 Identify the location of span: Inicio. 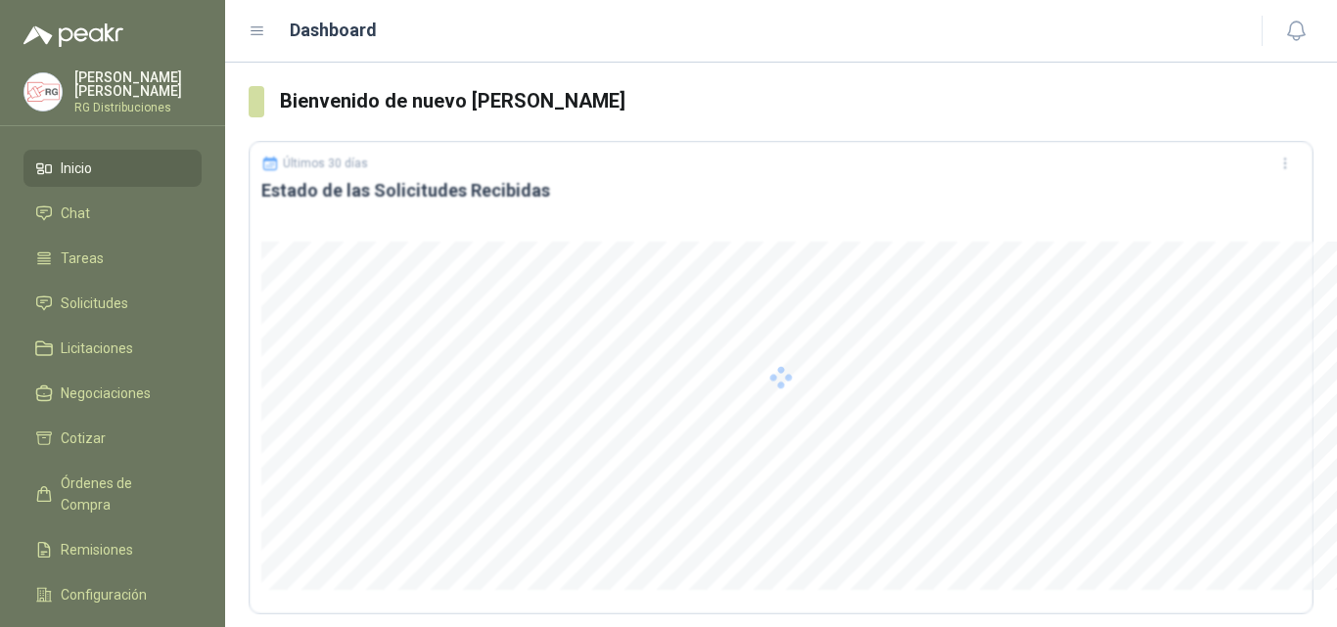
(76, 168).